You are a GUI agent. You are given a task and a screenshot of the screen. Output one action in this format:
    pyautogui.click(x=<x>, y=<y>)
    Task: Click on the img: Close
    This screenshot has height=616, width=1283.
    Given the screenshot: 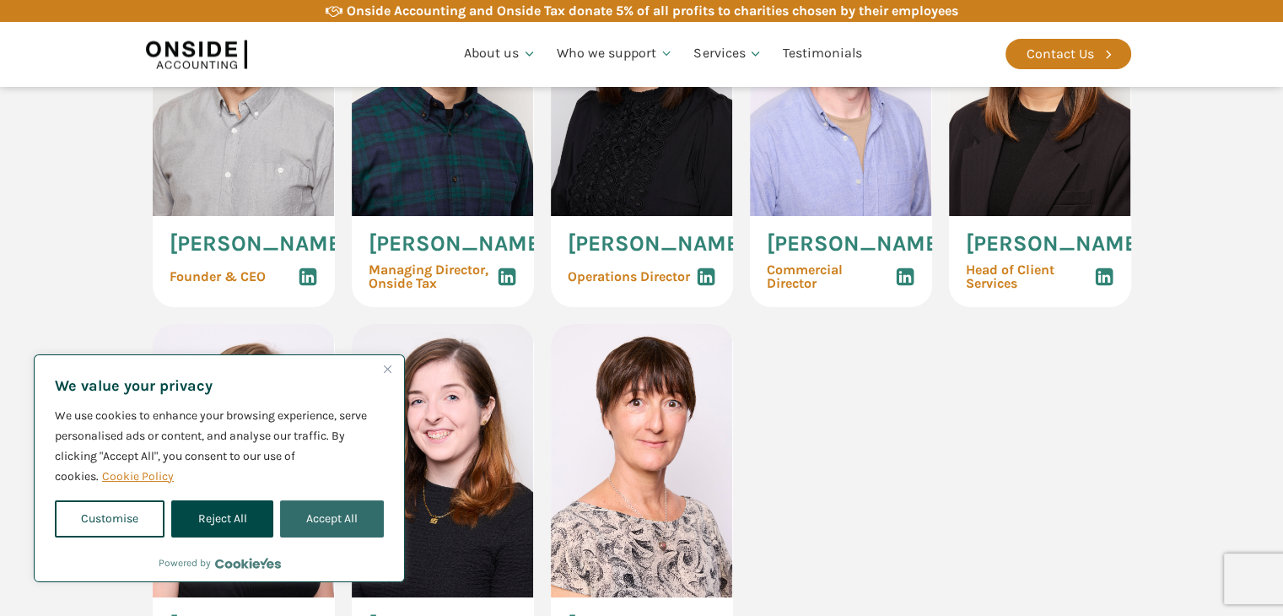 What is the action you would take?
    pyautogui.click(x=387, y=368)
    